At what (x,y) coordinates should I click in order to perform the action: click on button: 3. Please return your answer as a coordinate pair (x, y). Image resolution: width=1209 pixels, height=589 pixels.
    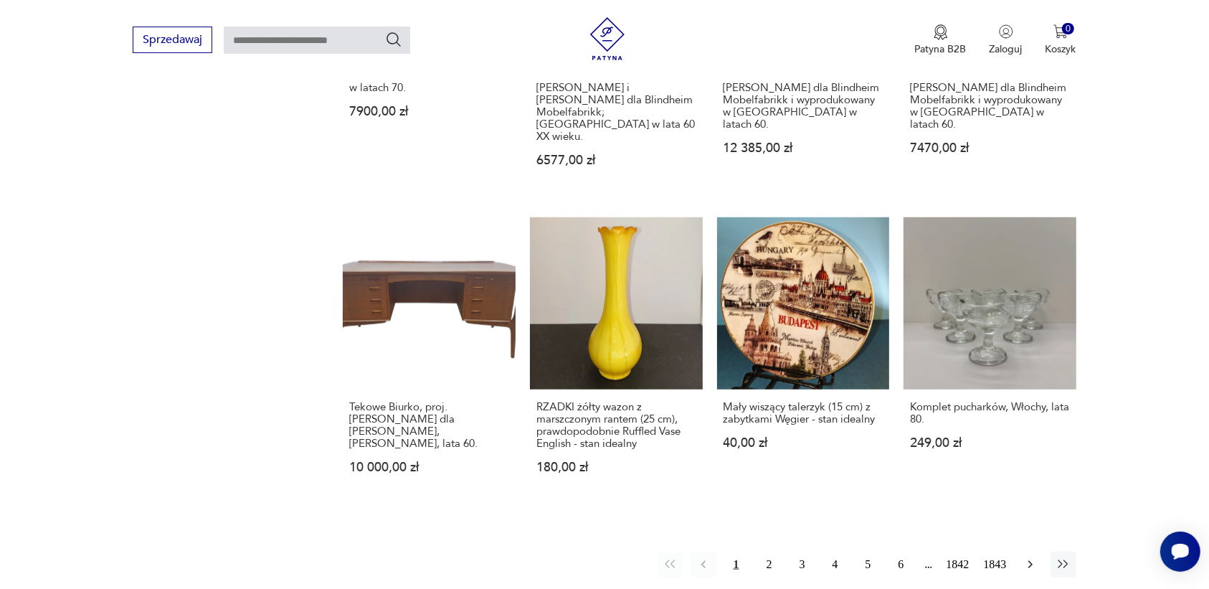
    Looking at the image, I should click on (802, 564).